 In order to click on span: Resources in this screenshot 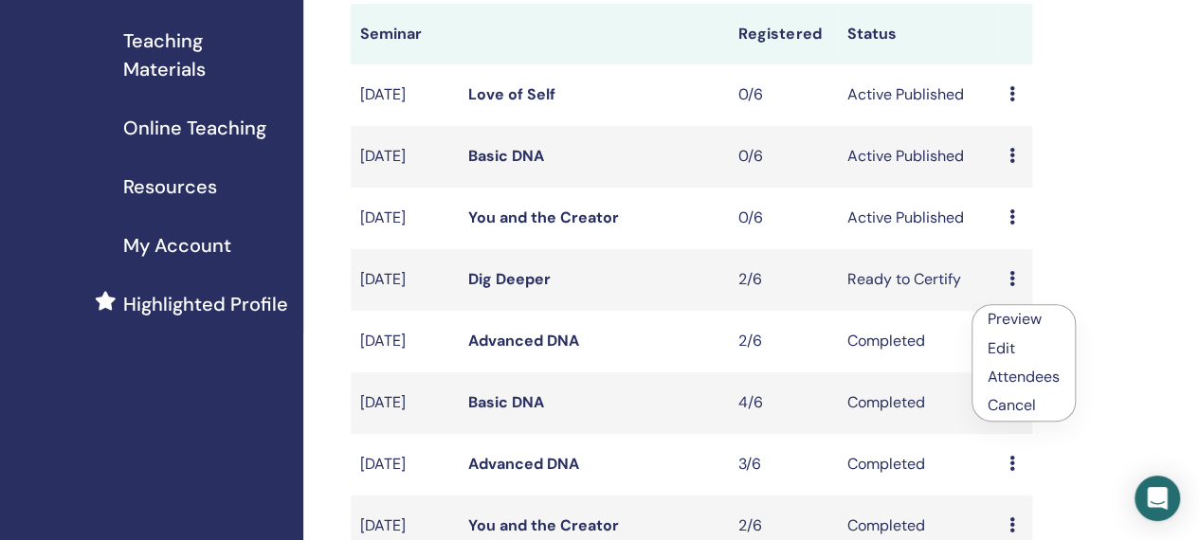, I will do `click(170, 187)`.